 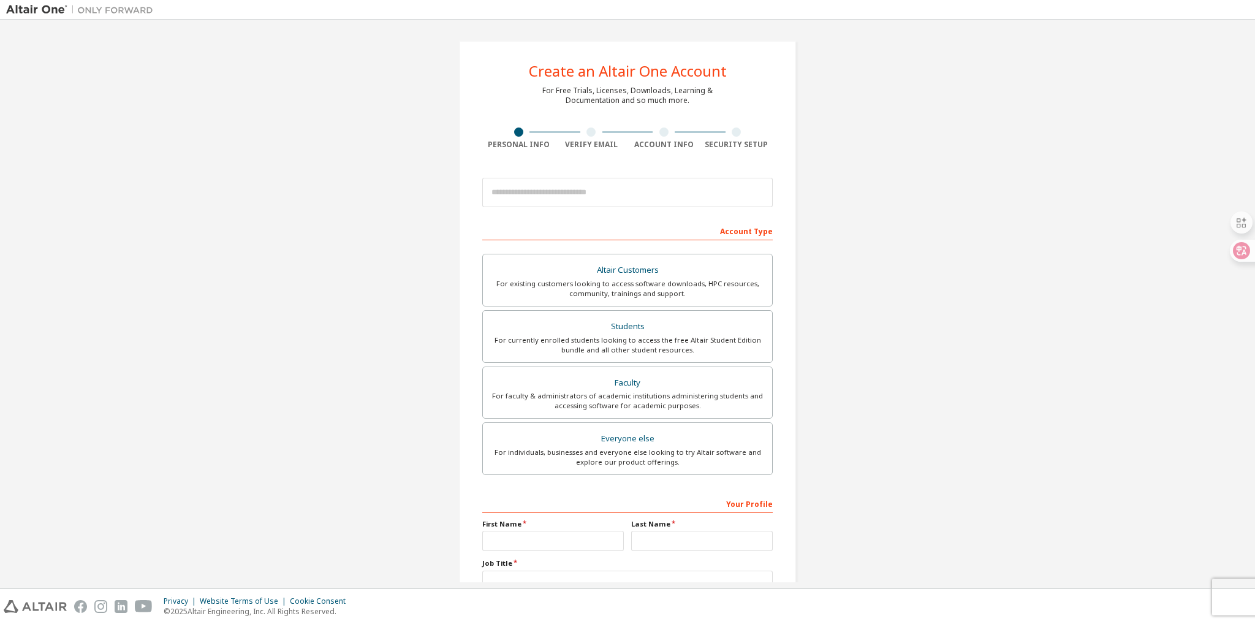 I want to click on img: altair_logo.svg, so click(x=35, y=606).